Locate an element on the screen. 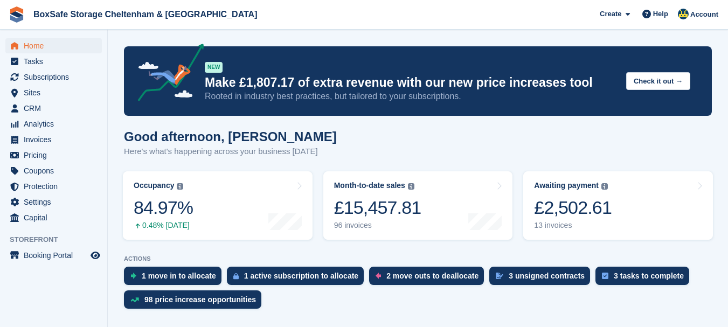 Image resolution: width=728 pixels, height=327 pixels. span: Pricing is located at coordinates (56, 155).